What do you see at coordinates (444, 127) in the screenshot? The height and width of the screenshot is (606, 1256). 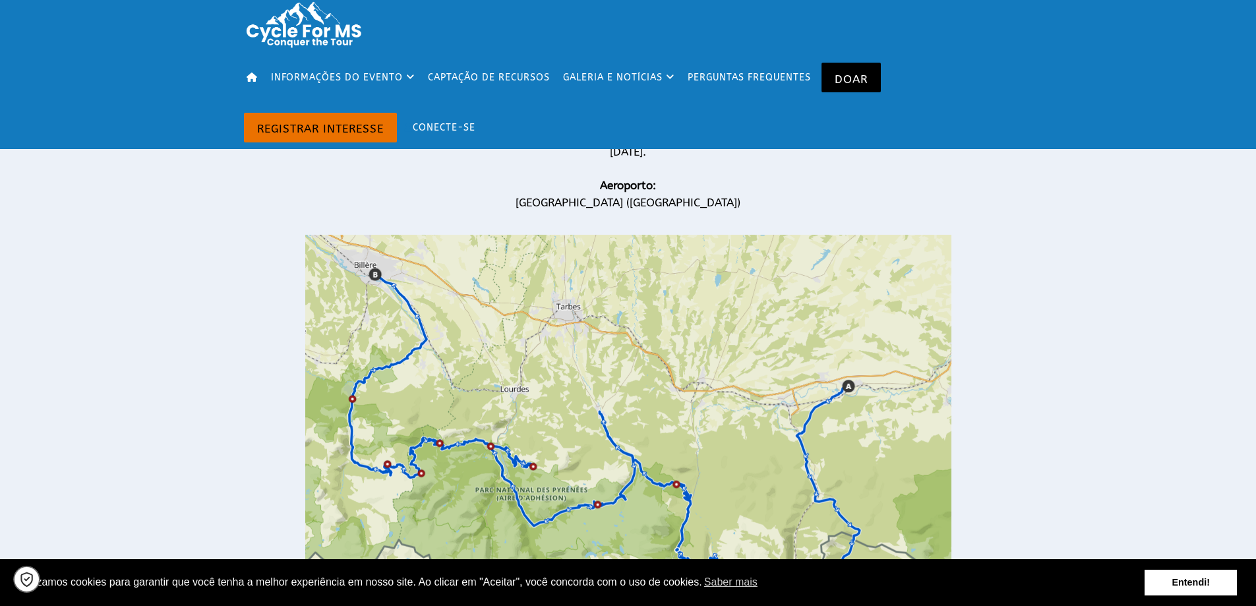 I see `font: Conecte-se` at bounding box center [444, 127].